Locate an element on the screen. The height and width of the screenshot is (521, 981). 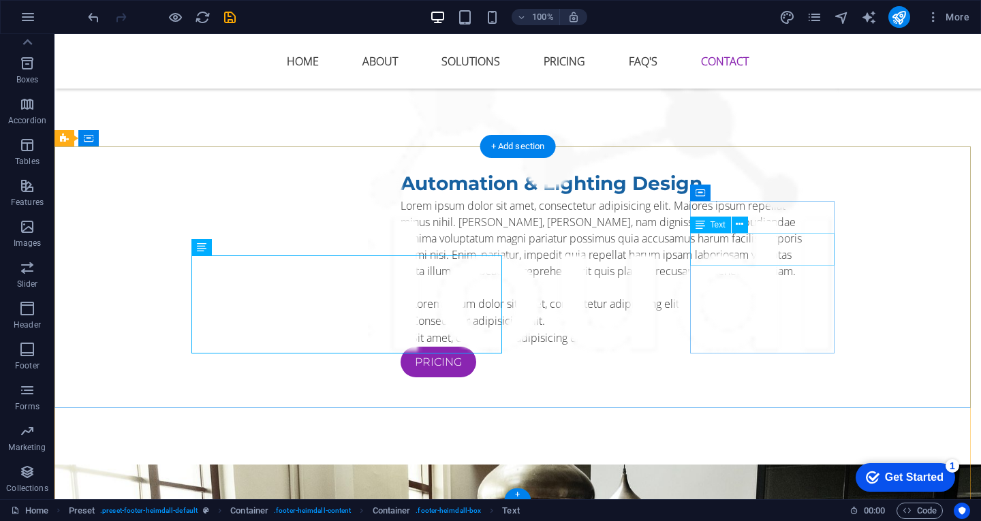
button: Code is located at coordinates (920, 511).